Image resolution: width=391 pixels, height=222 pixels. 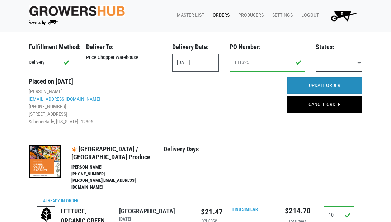 What do you see at coordinates (267, 47) in the screenshot?
I see `h3: PO Number:` at bounding box center [267, 47].